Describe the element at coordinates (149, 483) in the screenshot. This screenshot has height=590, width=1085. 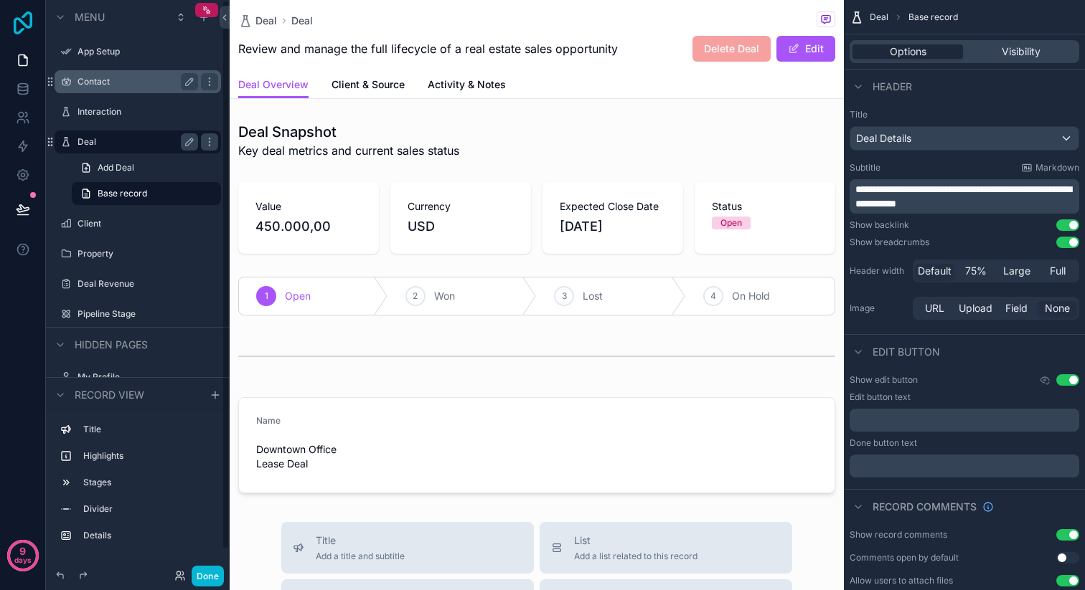
I see `label: Stages` at that location.